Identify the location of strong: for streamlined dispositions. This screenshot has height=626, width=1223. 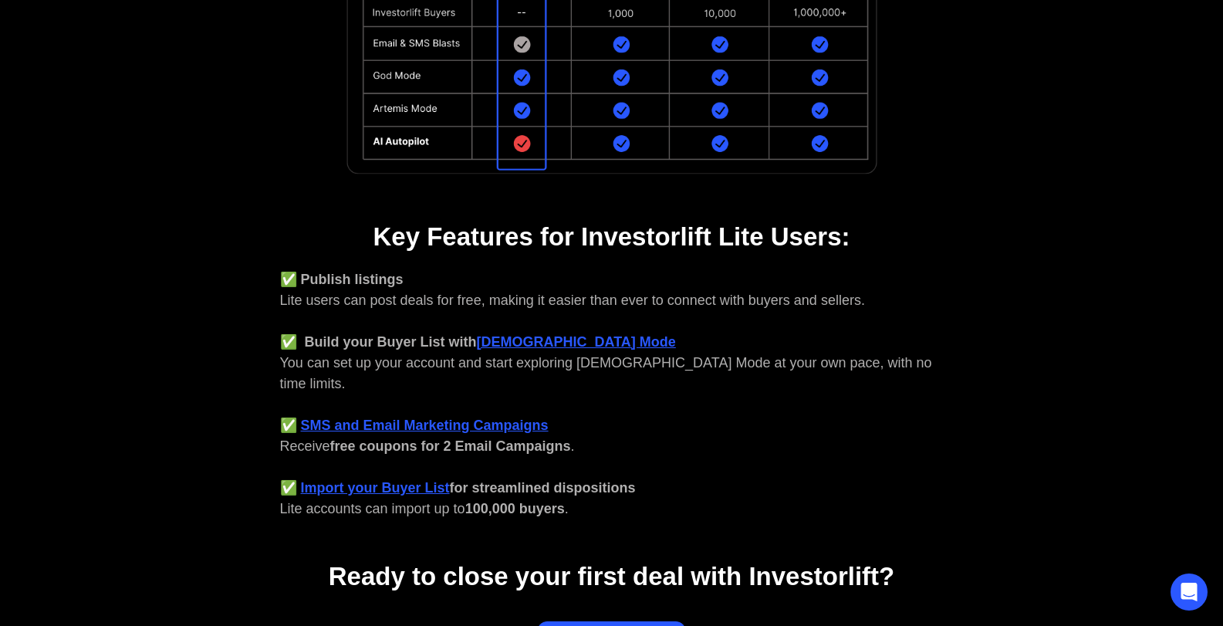
(542, 487).